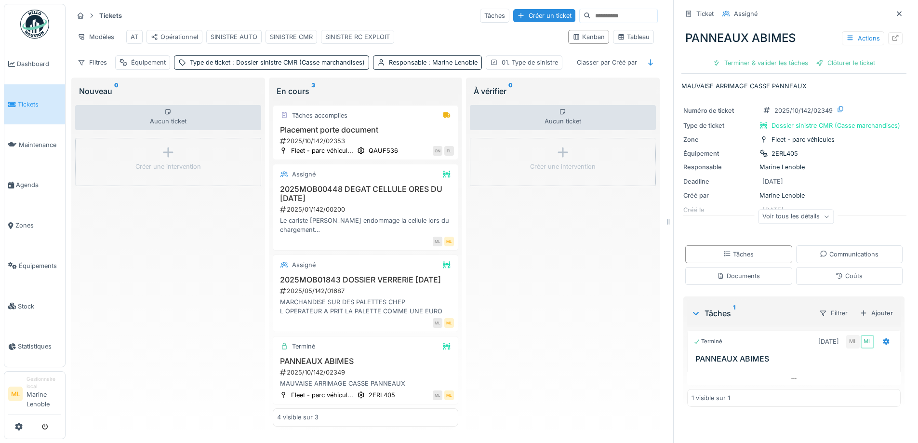 This screenshot has width=918, height=443. Describe the element at coordinates (633, 37) in the screenshot. I see `div: Tableau` at that location.